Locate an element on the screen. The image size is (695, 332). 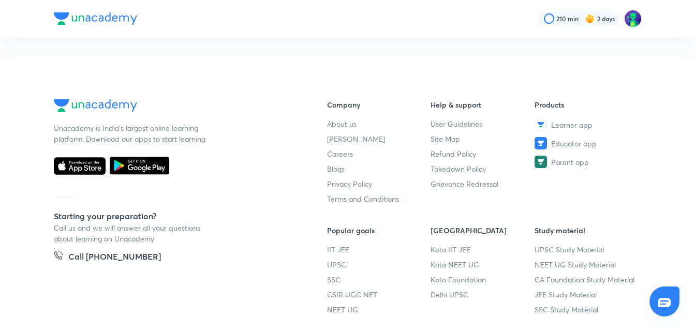
img: Educator app is located at coordinates (541, 143).